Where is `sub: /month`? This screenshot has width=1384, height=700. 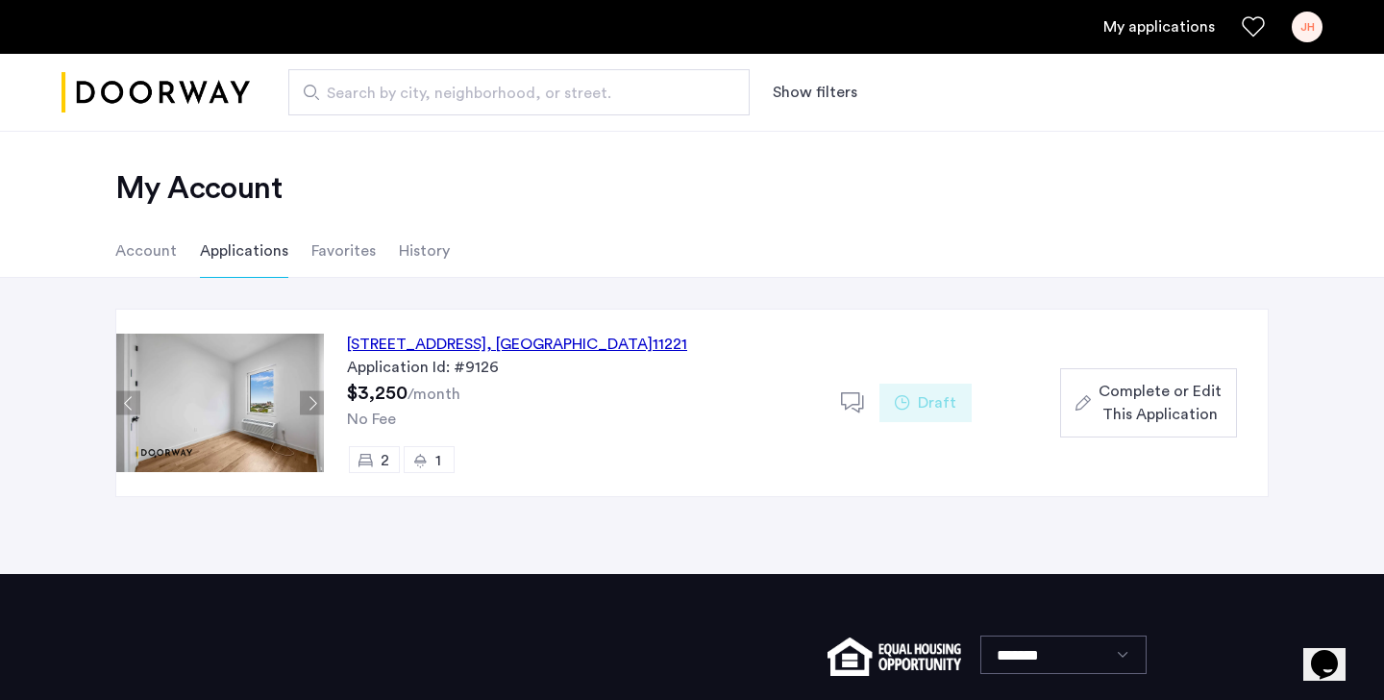 sub: /month is located at coordinates (433, 394).